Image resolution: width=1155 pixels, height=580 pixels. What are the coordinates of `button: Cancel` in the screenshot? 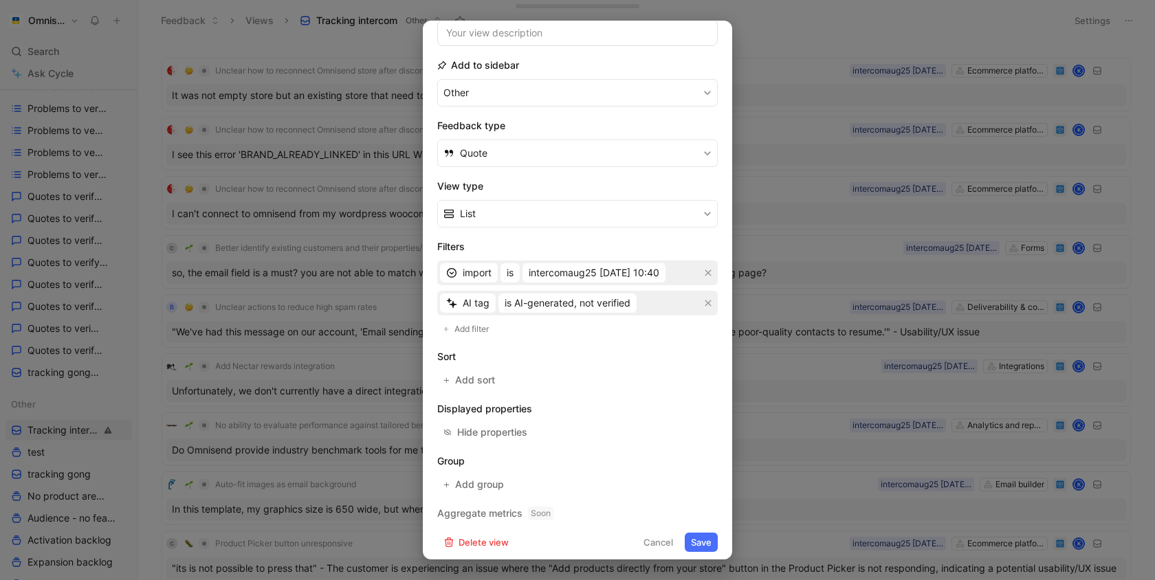 It's located at (658, 543).